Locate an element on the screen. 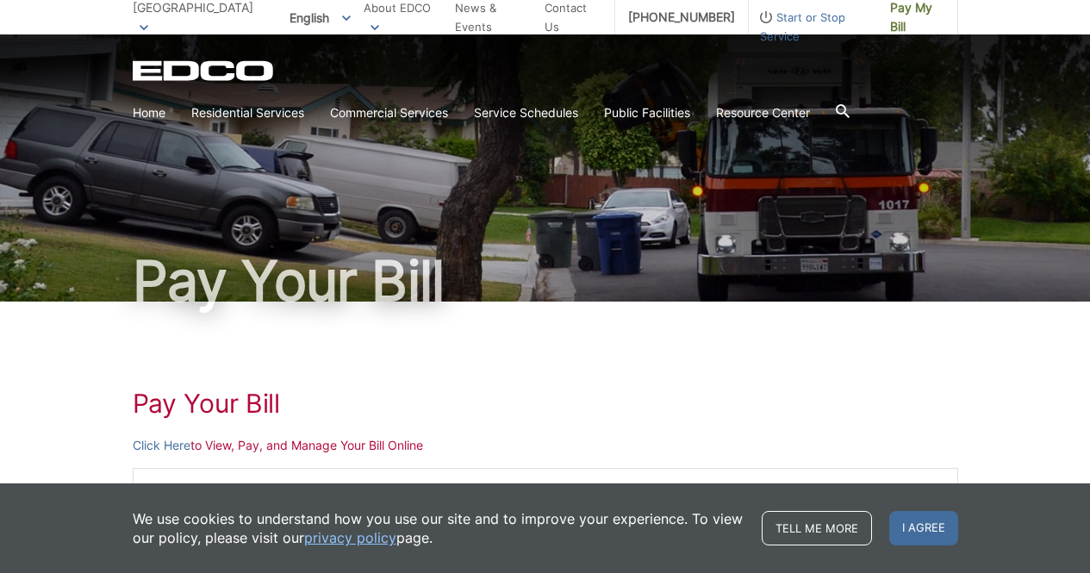 The width and height of the screenshot is (1090, 573). a: Home is located at coordinates (149, 113).